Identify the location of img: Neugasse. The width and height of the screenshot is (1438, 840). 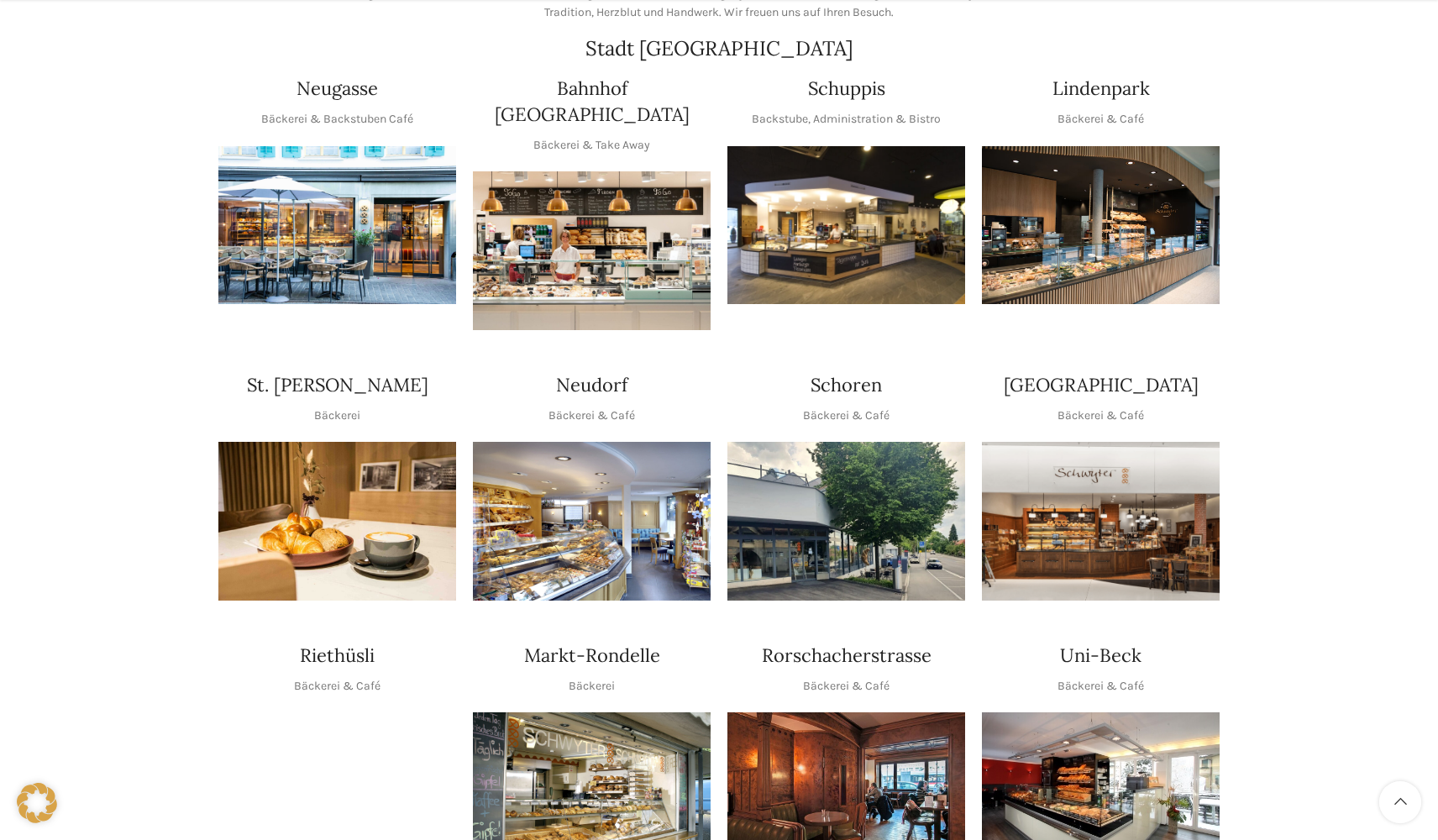
(336, 225).